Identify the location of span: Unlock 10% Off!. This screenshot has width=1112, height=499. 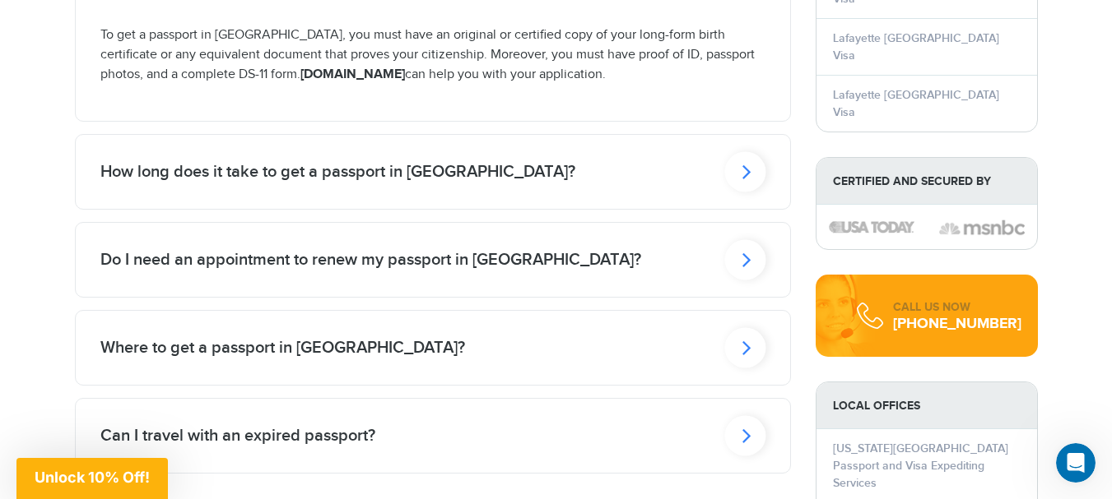
(92, 477).